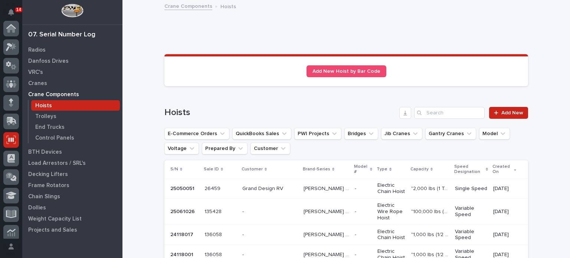 This screenshot has width=570, height=258. What do you see at coordinates (402, 134) in the screenshot?
I see `button: Jib Cranes` at bounding box center [402, 134].